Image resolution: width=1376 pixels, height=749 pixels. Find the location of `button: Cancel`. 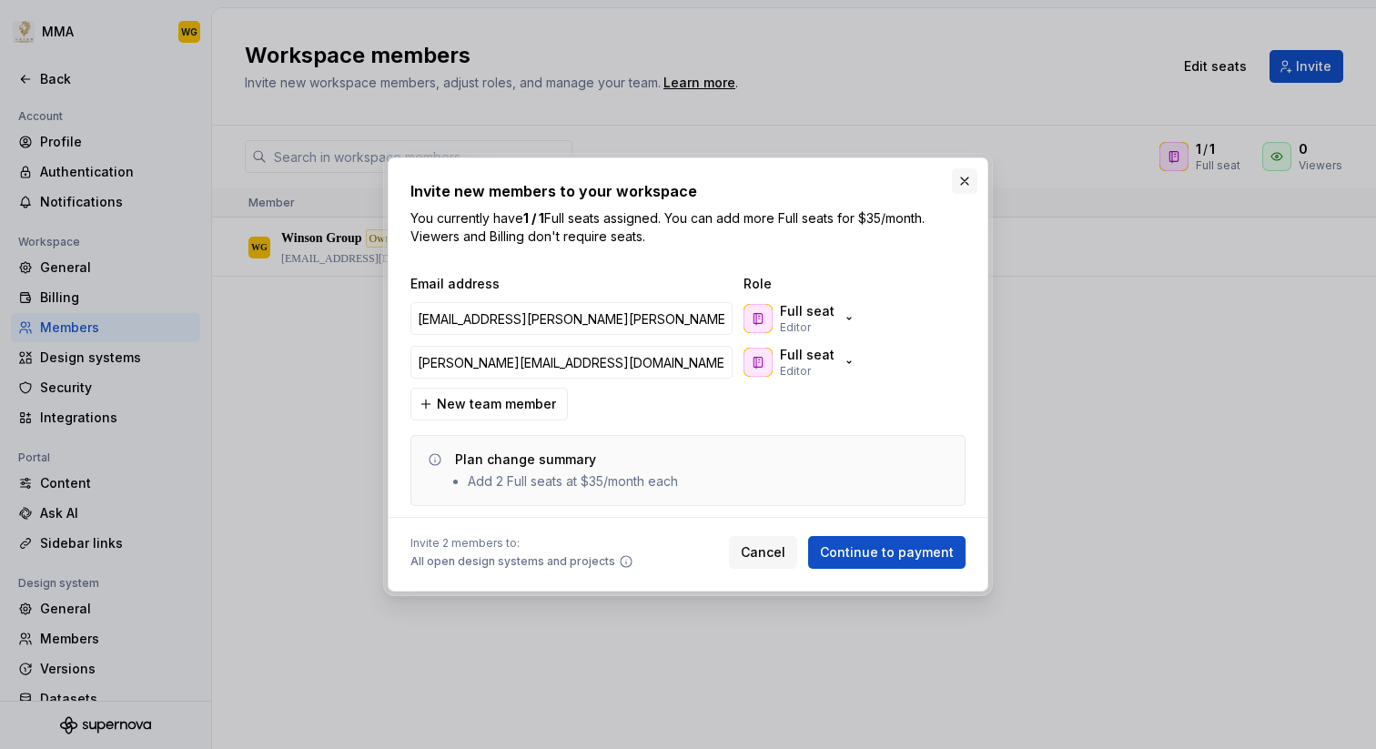

button: Cancel is located at coordinates (763, 553).